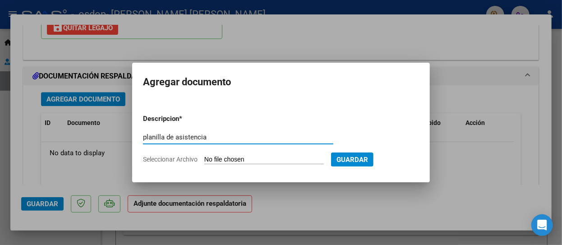 This screenshot has height=245, width=562. I want to click on button: Guardar, so click(352, 159).